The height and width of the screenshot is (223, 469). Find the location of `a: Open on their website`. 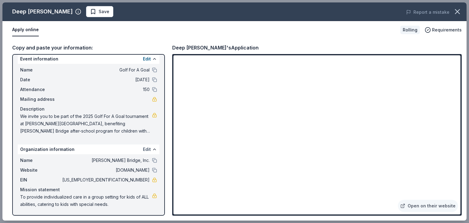

a: Open on their website is located at coordinates (428, 206).